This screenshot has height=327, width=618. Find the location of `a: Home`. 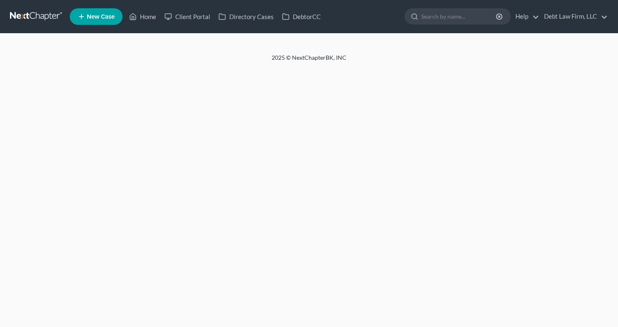

a: Home is located at coordinates (143, 17).